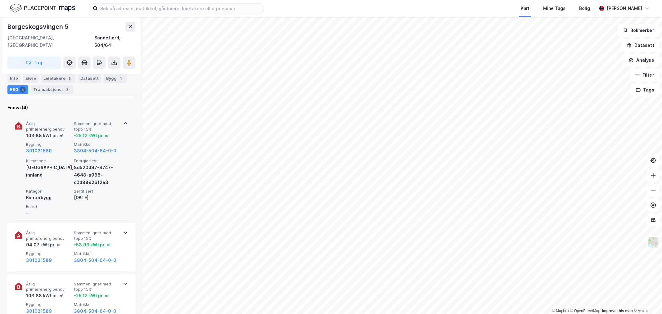  What do you see at coordinates (34, 63) in the screenshot?
I see `button: Tag` at bounding box center [34, 63].